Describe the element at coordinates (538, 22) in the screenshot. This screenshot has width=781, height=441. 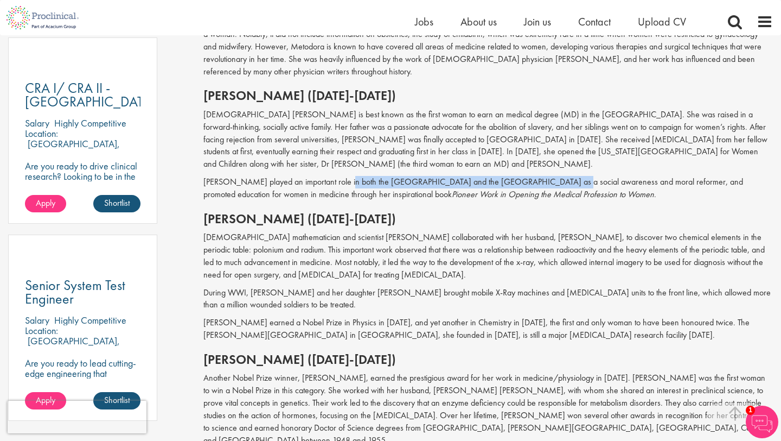
I see `a: Join us` at that location.